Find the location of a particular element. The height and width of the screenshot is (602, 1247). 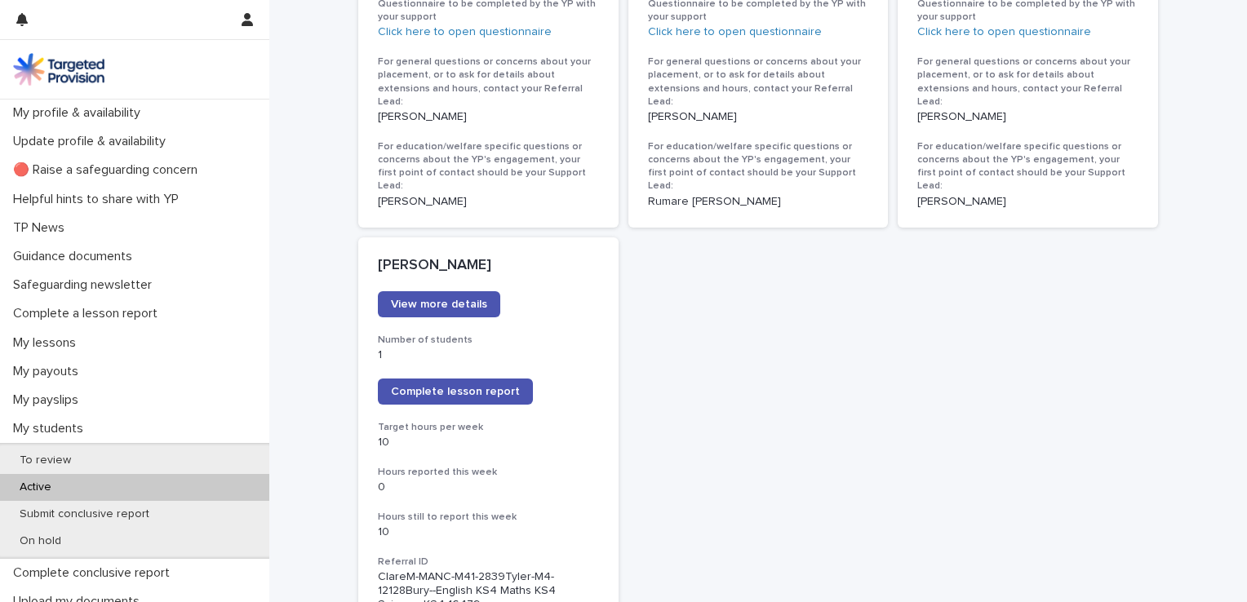

p: My profile & availability is located at coordinates (80, 113).